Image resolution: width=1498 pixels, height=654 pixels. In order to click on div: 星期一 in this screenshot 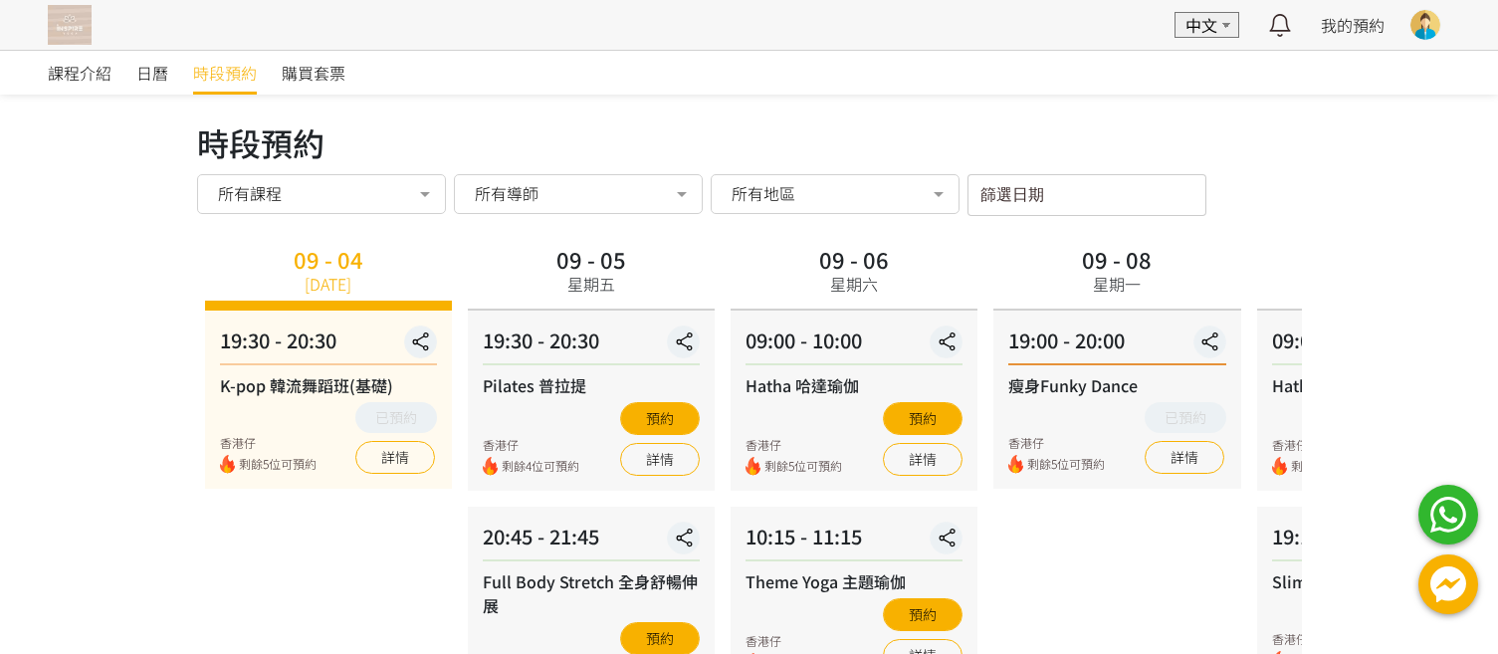, I will do `click(1117, 284)`.